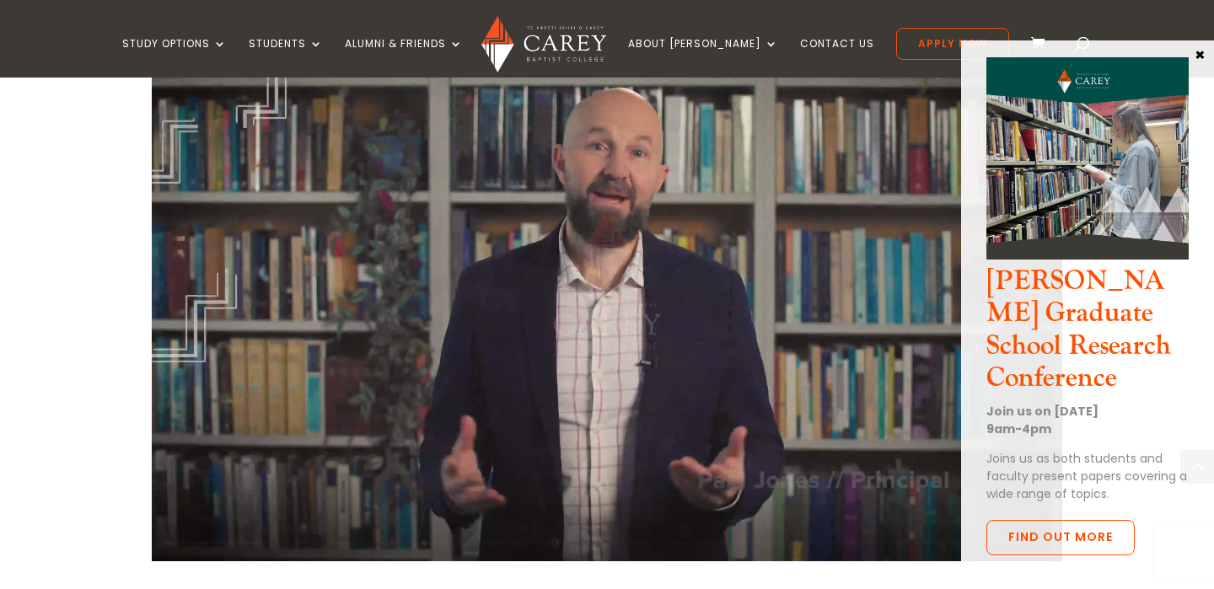  I want to click on img: Carey Baptist College, so click(543, 44).